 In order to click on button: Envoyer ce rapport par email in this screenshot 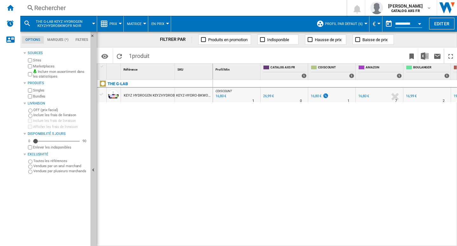, I will do `click(437, 56)`.